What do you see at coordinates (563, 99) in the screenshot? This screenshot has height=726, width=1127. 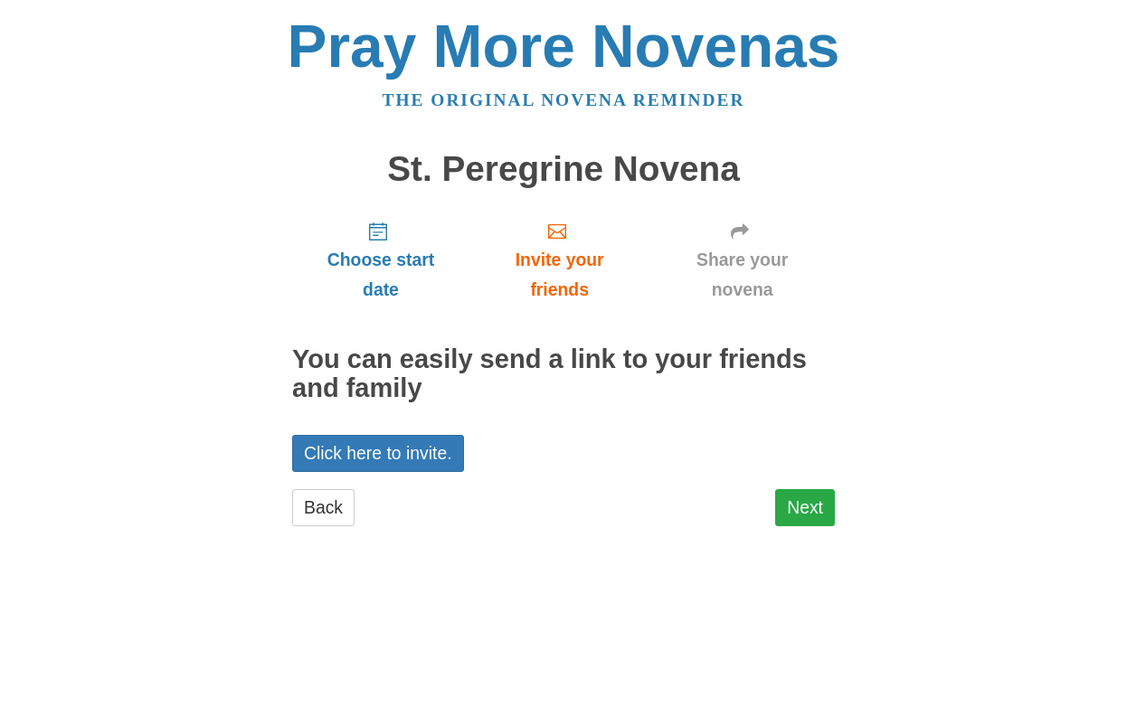 I see `a: The original novena reminder` at bounding box center [563, 99].